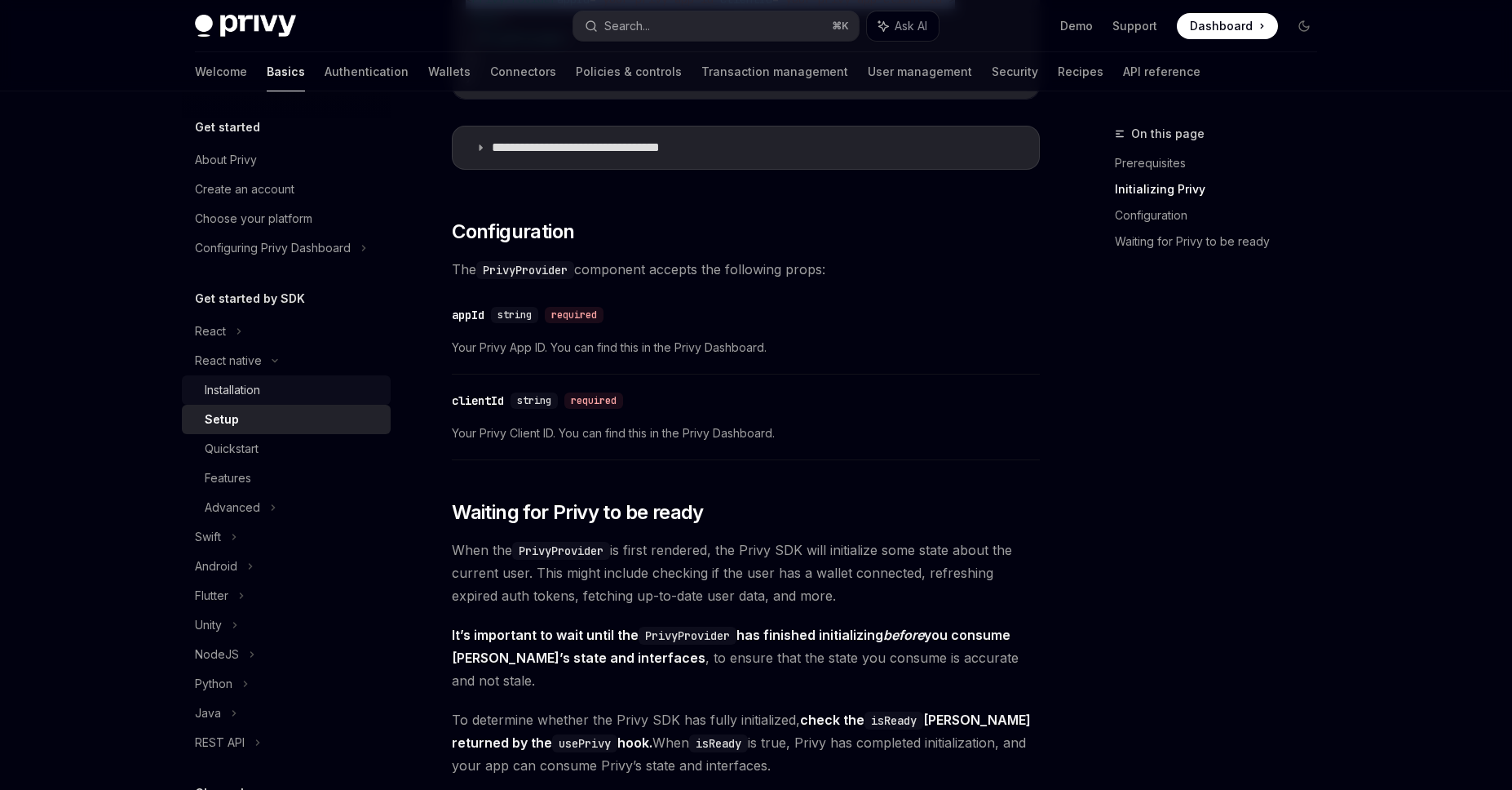  Describe the element at coordinates (228, 361) in the screenshot. I see `div: React native` at that location.